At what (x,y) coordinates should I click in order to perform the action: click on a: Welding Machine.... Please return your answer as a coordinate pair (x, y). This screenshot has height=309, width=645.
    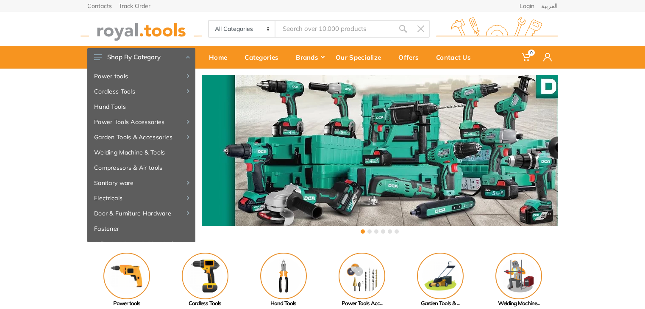
    Looking at the image, I should click on (518, 280).